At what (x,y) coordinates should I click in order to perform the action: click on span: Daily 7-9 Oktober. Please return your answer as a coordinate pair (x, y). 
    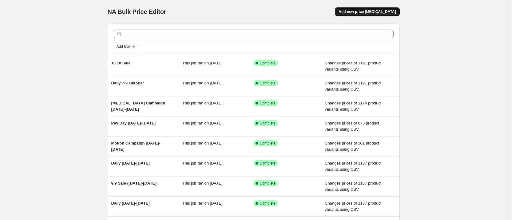
    Looking at the image, I should click on (128, 83).